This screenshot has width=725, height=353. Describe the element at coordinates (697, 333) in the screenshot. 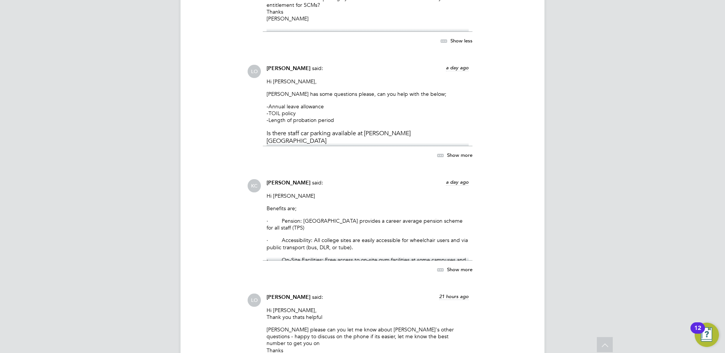

I see `div: 12` at that location.